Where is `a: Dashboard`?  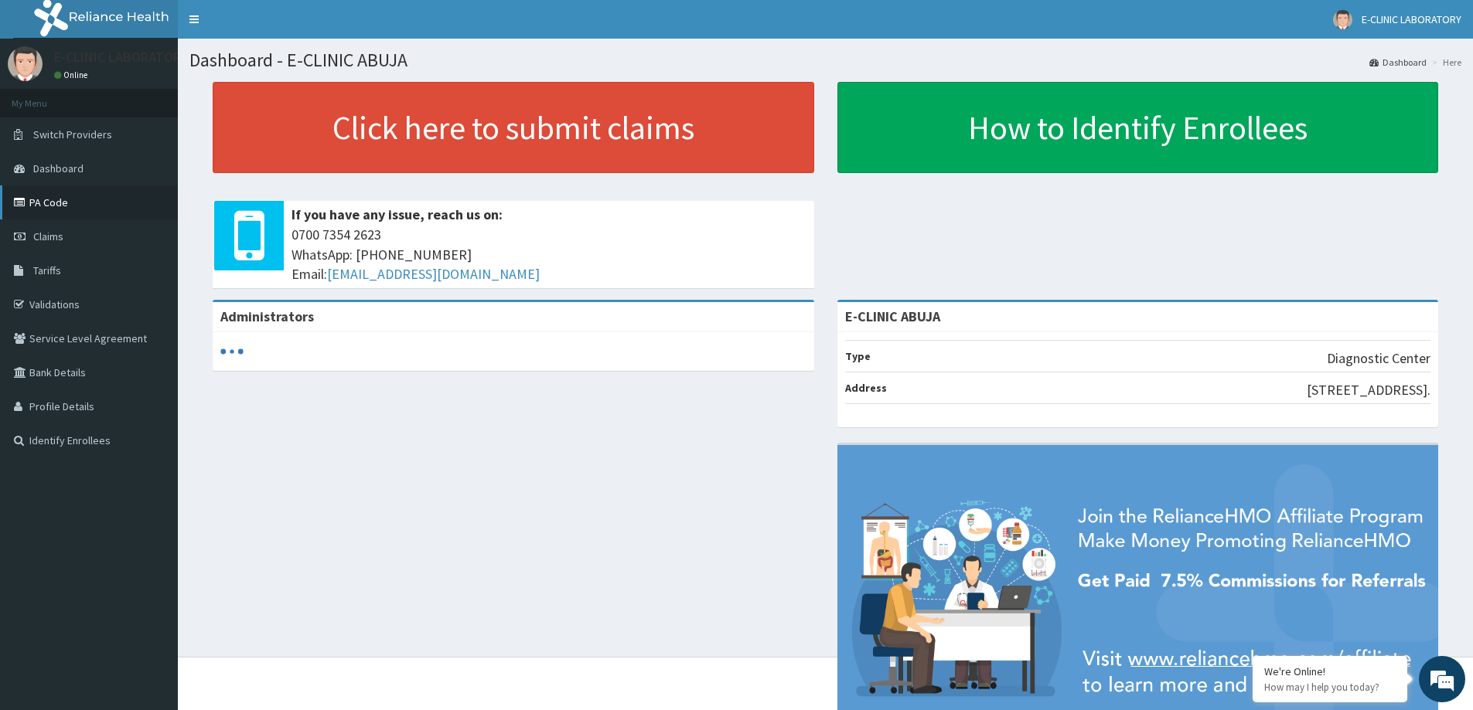
a: Dashboard is located at coordinates (1398, 62).